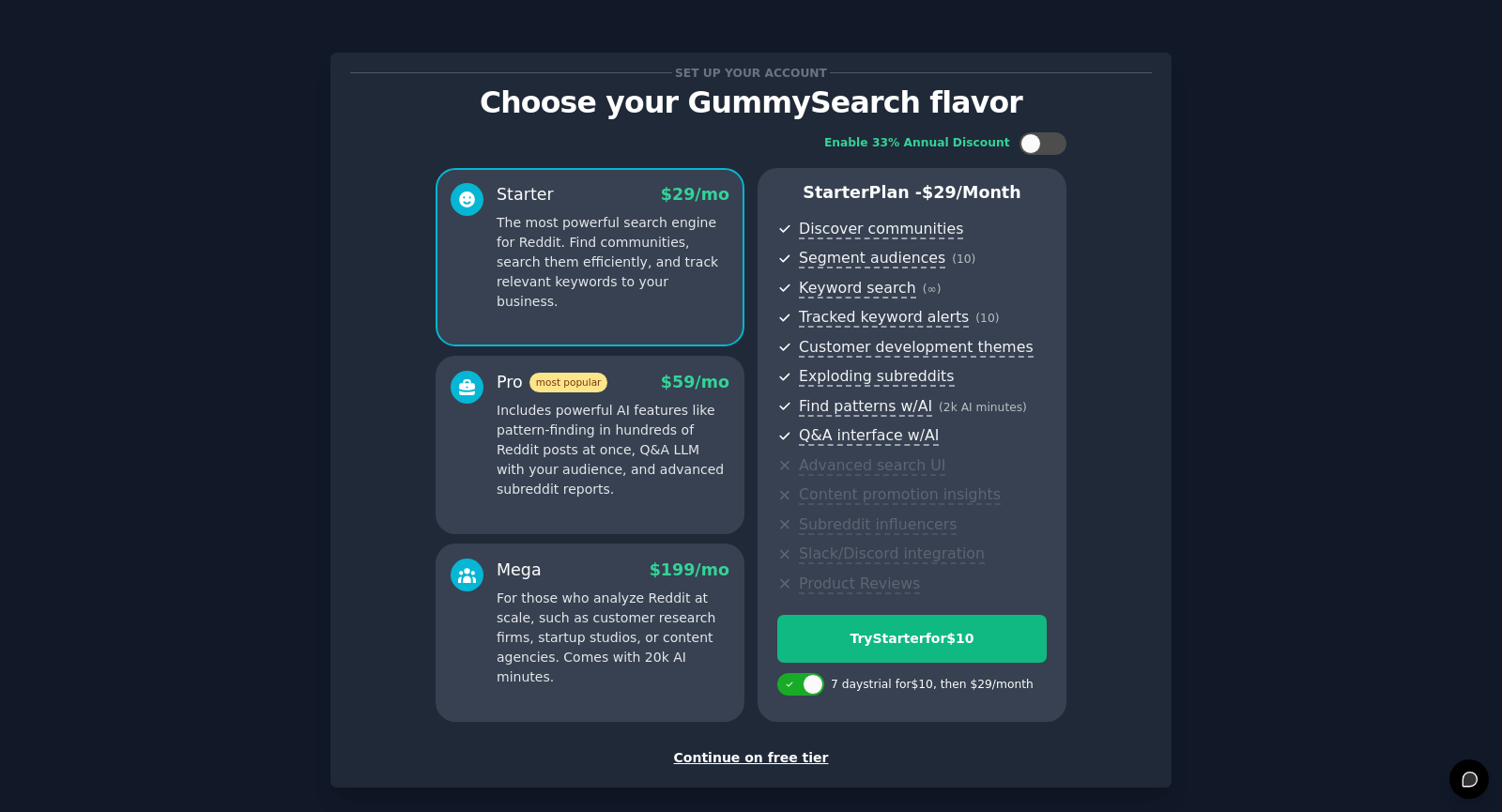  I want to click on p: For those who analyze Reddit at scale, such as customer research firms, startup studios, or conte..., so click(614, 637).